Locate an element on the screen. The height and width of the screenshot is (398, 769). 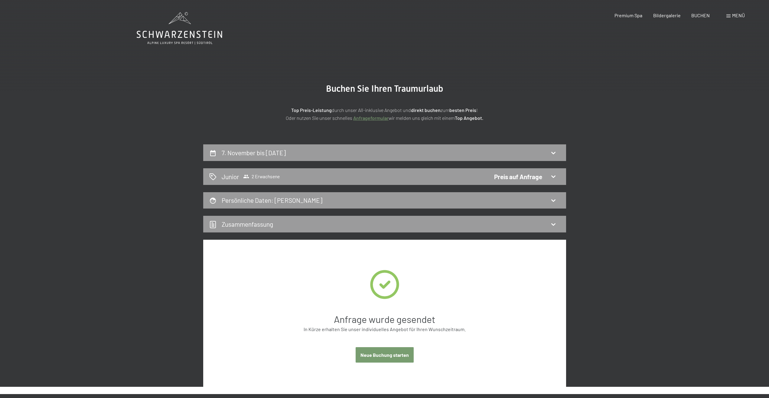
span: Menü is located at coordinates (739, 15).